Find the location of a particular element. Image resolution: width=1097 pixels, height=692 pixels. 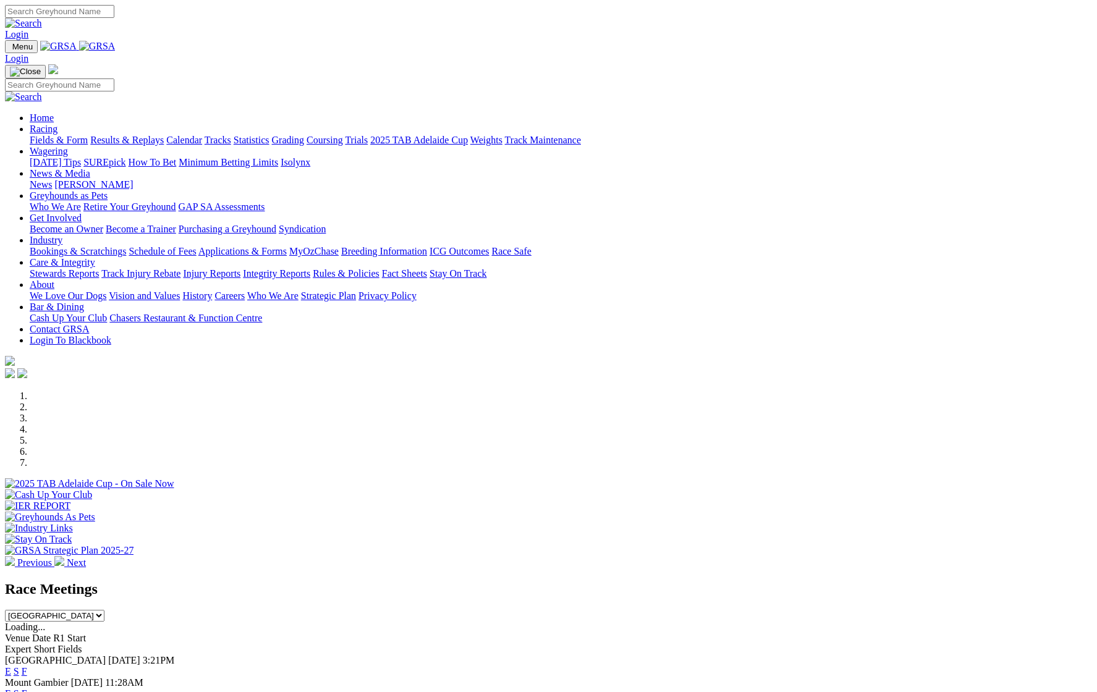

span: Venue is located at coordinates (17, 638).